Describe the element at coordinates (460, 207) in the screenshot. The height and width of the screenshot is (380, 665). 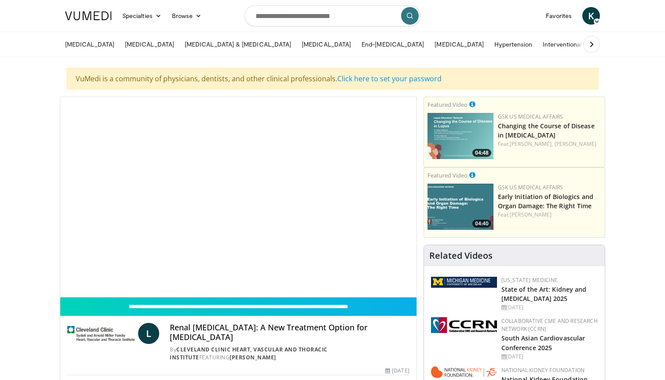
I see `a: 04:40` at that location.